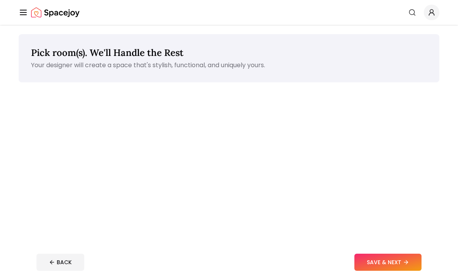  Describe the element at coordinates (229, 65) in the screenshot. I see `p: Your designer will create a space that's stylish, functional, and uniquely yours.` at that location.